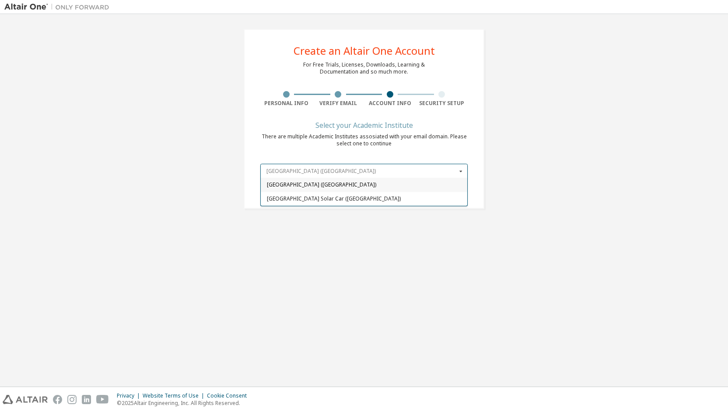 The image size is (728, 412). Describe the element at coordinates (390, 103) in the screenshot. I see `div: Account Info` at that location.